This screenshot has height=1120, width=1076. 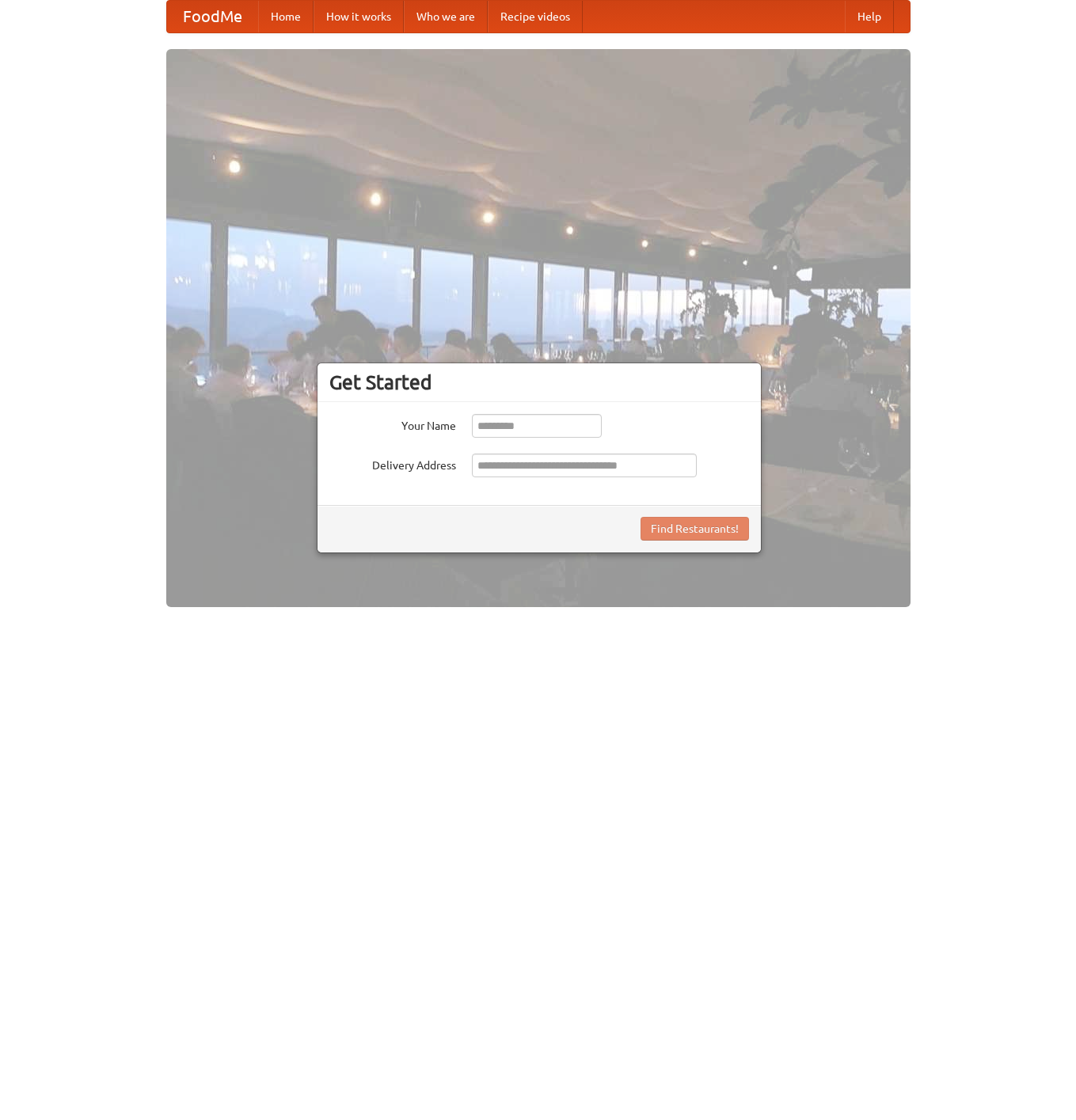 What do you see at coordinates (359, 16) in the screenshot?
I see `a: How it works` at bounding box center [359, 16].